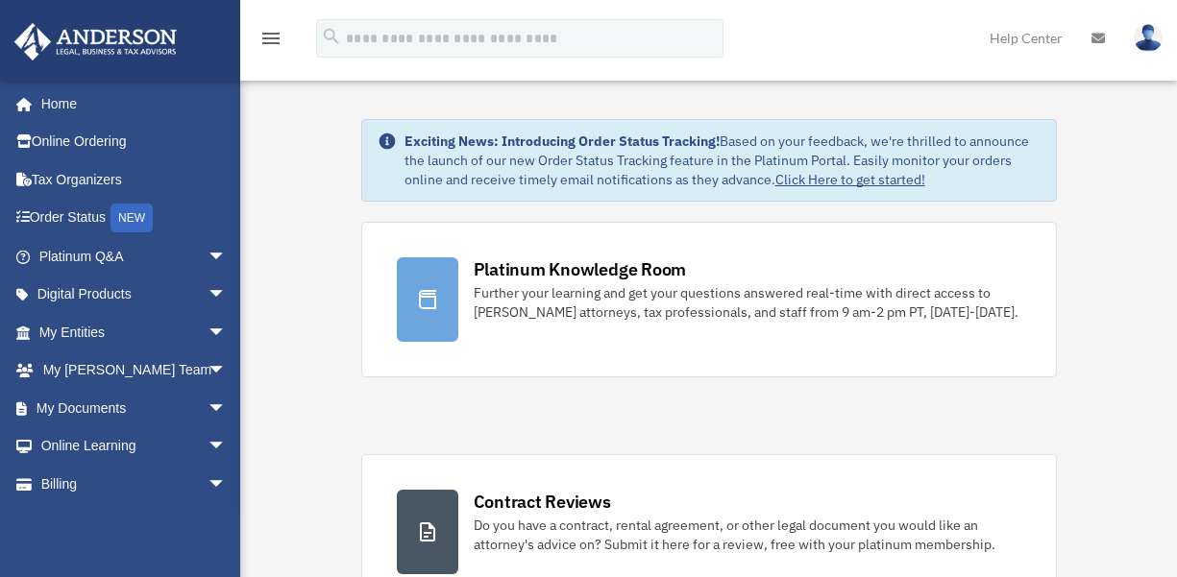  What do you see at coordinates (135, 180) in the screenshot?
I see `a: Tax Organizers` at bounding box center [135, 180].